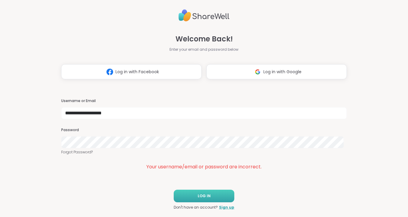 This screenshot has width=408, height=217. I want to click on span: Welcome Back!, so click(204, 39).